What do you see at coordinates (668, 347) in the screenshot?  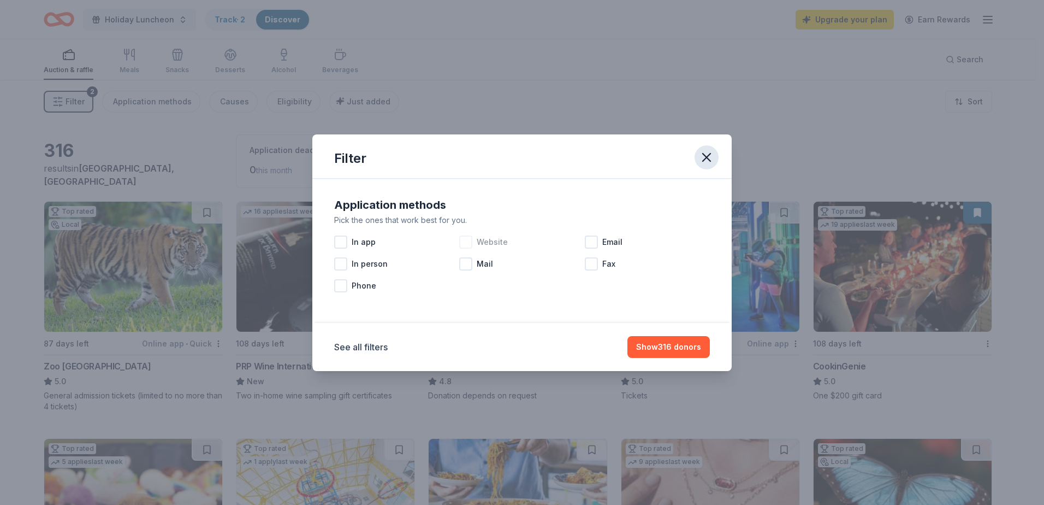 I see `button: Show316 donors` at bounding box center [668, 347].